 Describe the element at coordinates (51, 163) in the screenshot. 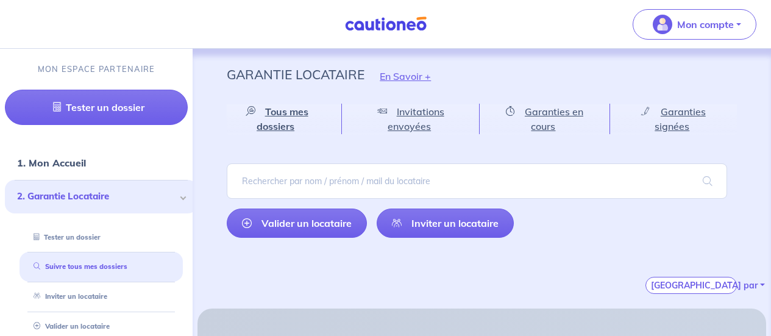

I see `a: 1. Mon Accueil` at that location.